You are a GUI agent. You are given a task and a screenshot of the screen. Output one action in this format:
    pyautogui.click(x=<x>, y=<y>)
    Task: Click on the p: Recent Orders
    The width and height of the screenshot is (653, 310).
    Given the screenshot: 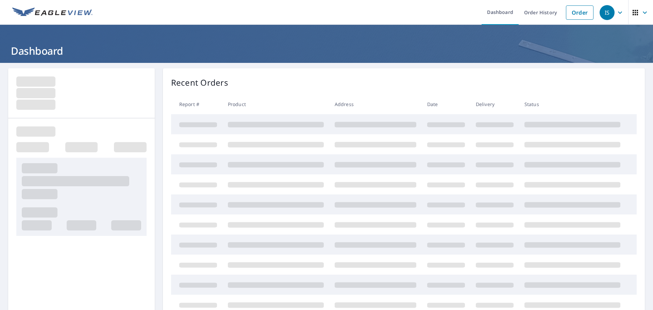 What is the action you would take?
    pyautogui.click(x=200, y=83)
    